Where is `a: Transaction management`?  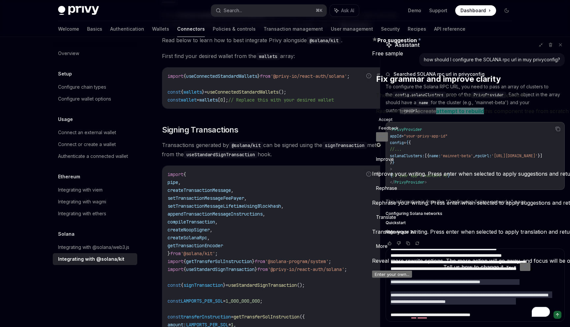 a: Transaction management is located at coordinates (293, 29).